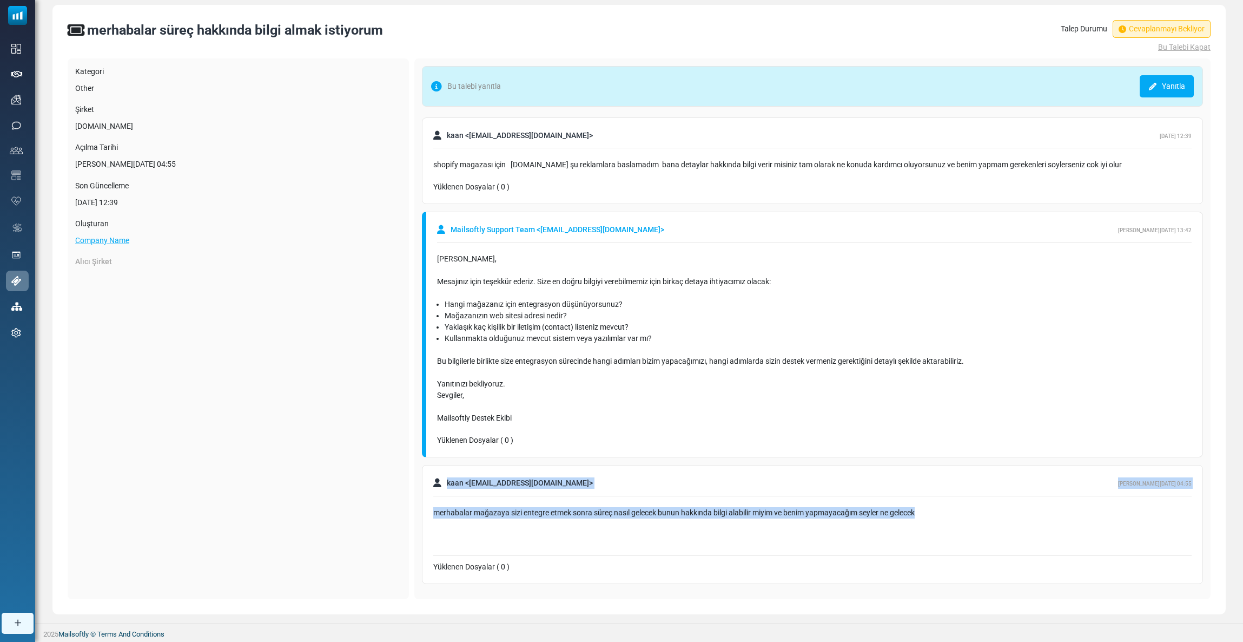 This screenshot has height=642, width=1243. What do you see at coordinates (16, 255) in the screenshot?
I see `img: landing_pages.svg` at bounding box center [16, 255].